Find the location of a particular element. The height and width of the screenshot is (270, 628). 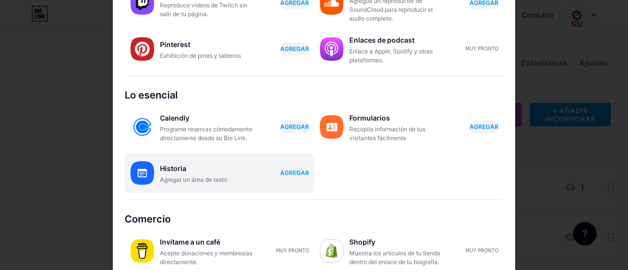

font: Enlaces de podcast is located at coordinates (382, 40).